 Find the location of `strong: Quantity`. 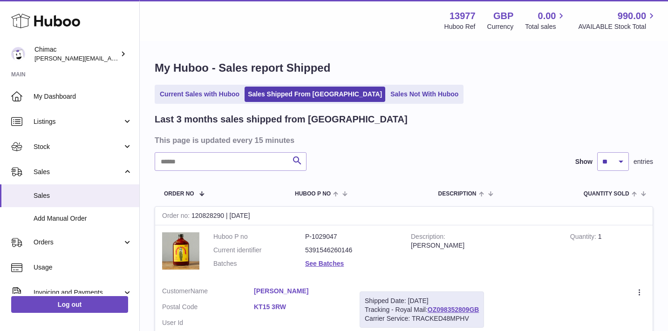

strong: Quantity is located at coordinates (584, 238).